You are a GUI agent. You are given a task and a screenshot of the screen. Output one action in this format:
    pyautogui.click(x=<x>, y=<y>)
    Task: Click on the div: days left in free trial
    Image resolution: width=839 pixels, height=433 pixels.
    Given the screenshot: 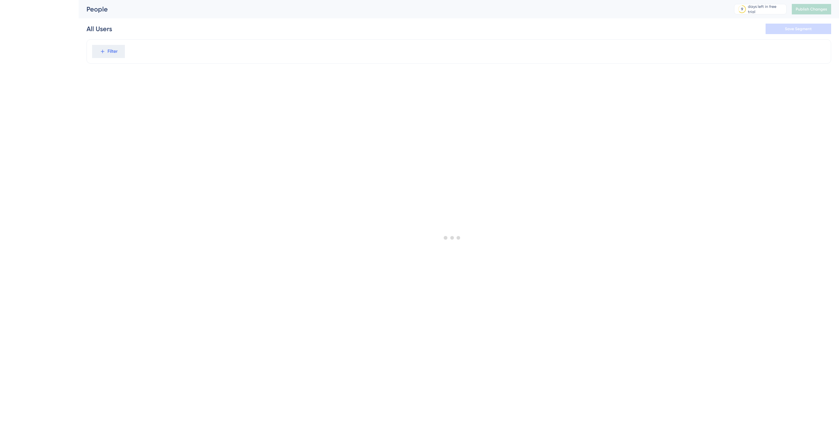 What is the action you would take?
    pyautogui.click(x=766, y=9)
    